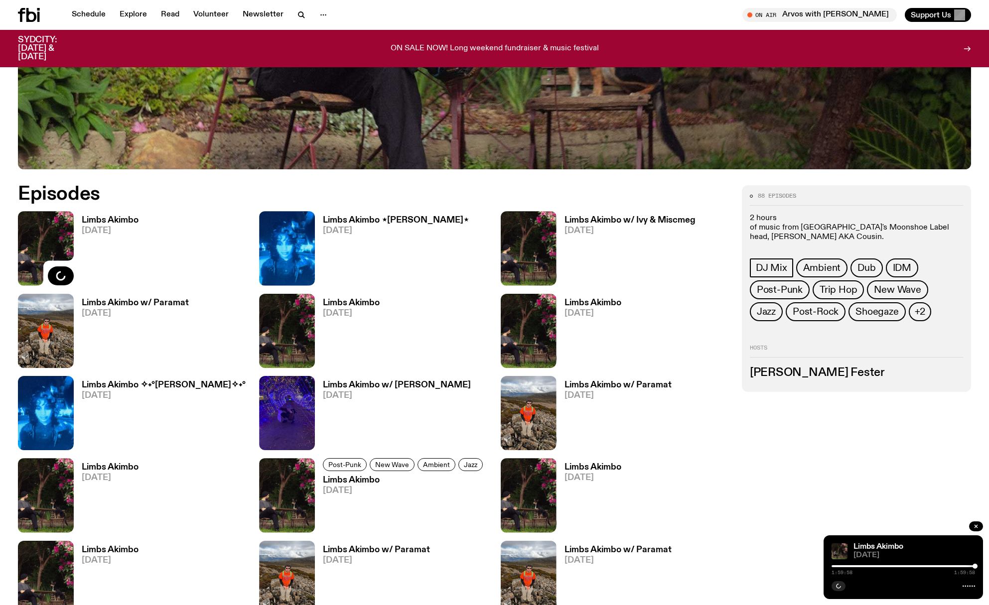 The image size is (989, 605). What do you see at coordinates (938, 15) in the screenshot?
I see `button: Support Us` at bounding box center [938, 15].